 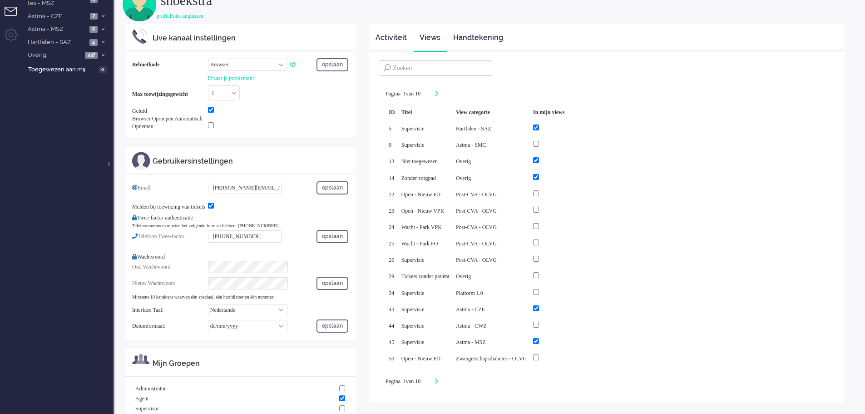 I want to click on span: 5, so click(x=390, y=129).